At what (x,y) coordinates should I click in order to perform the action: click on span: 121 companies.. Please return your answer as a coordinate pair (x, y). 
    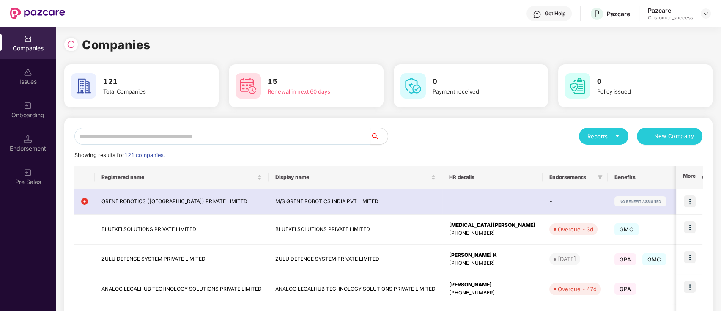
    Looking at the image, I should click on (145, 155).